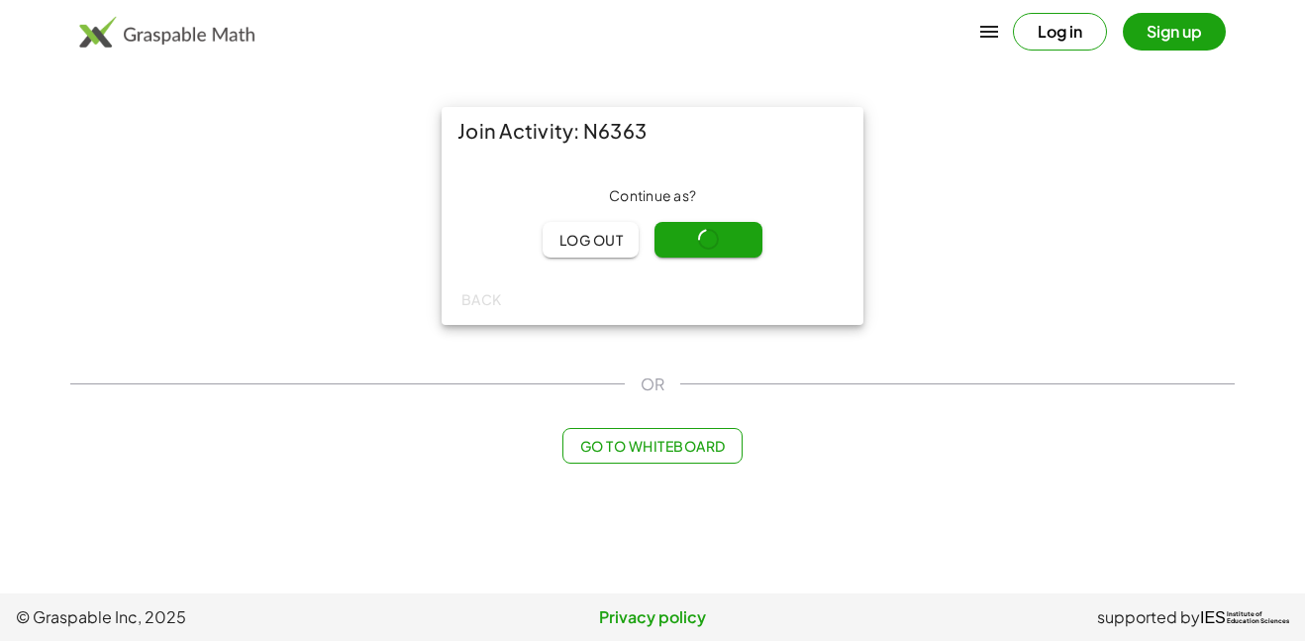  I want to click on span: OR, so click(653, 384).